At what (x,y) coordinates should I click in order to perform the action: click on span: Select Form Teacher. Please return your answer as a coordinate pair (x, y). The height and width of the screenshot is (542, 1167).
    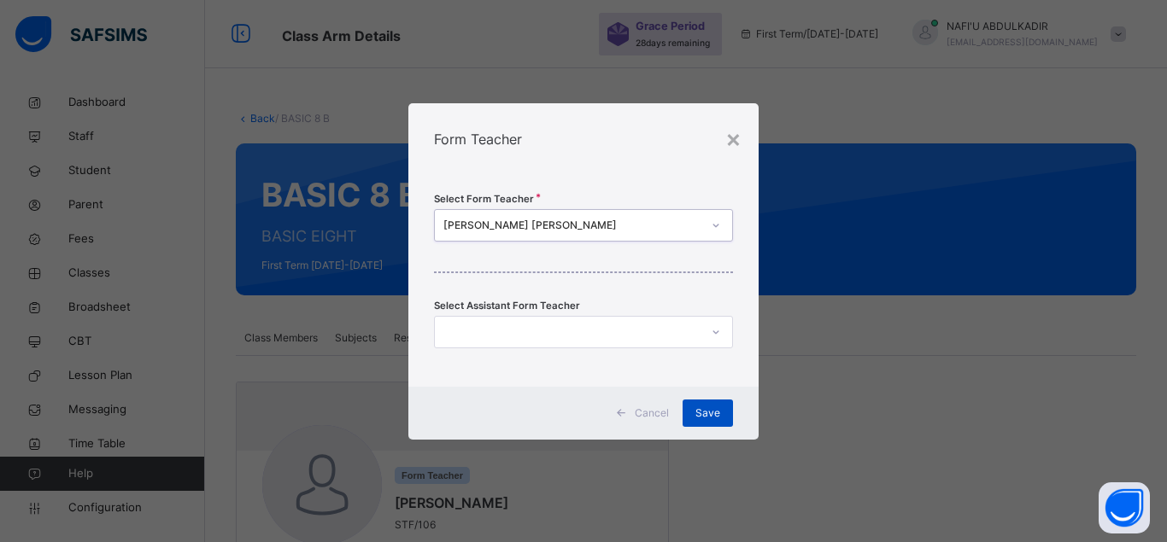
    Looking at the image, I should click on (483, 199).